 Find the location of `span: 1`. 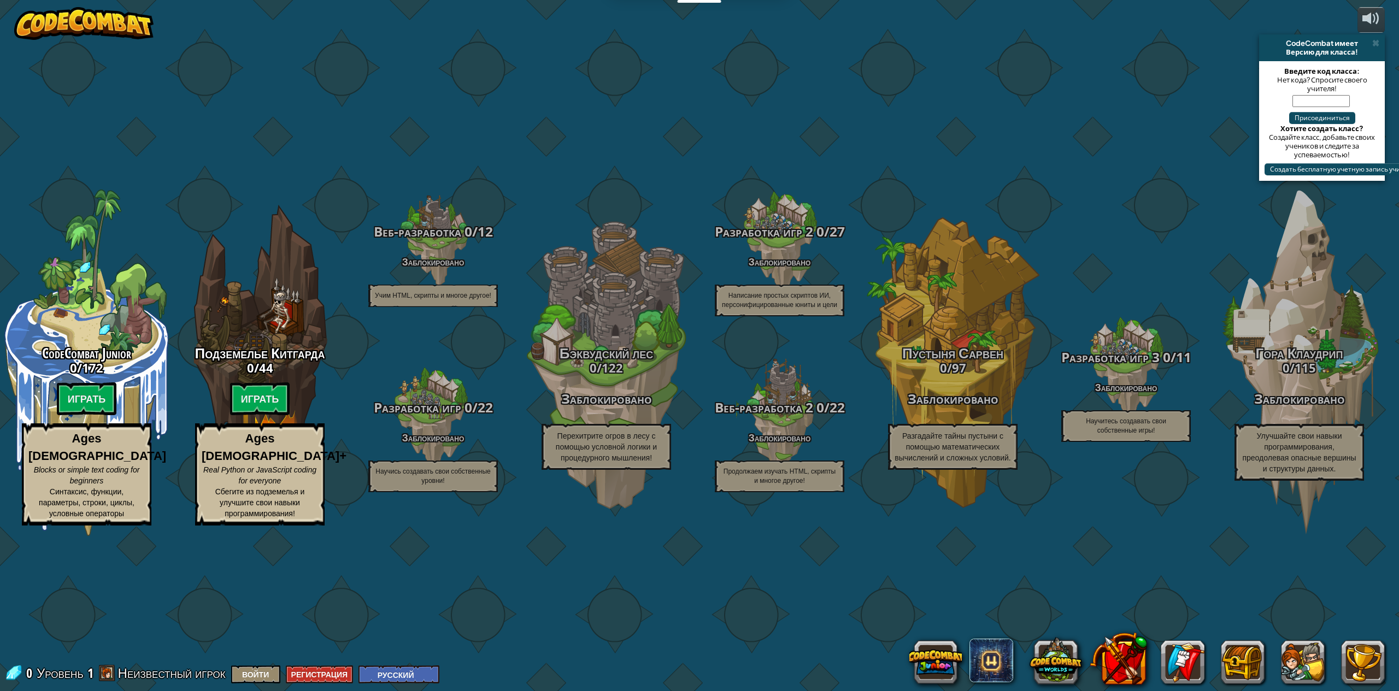

span: 1 is located at coordinates (90, 673).